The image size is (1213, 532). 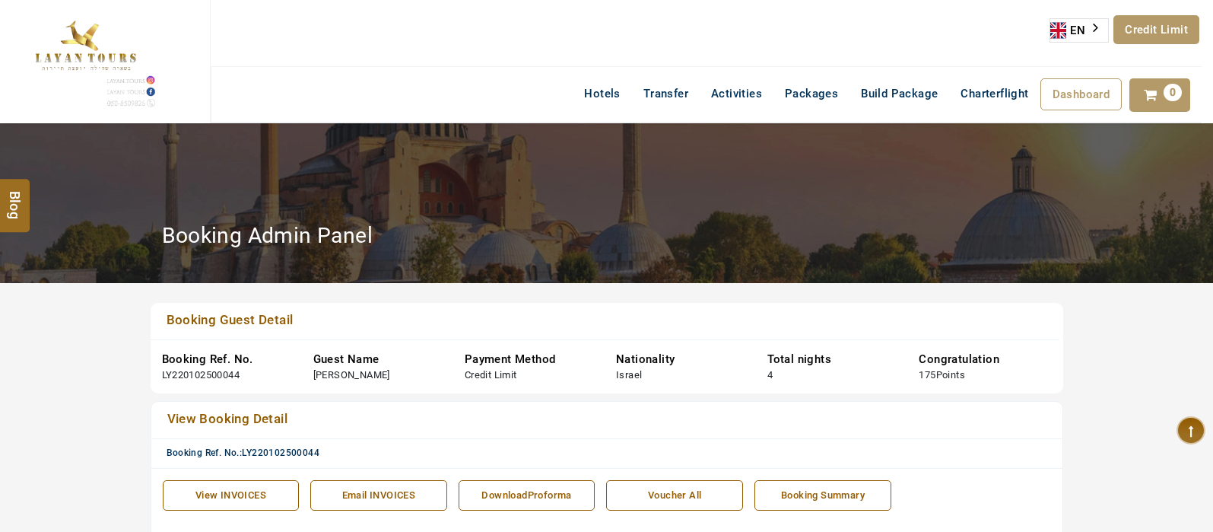 What do you see at coordinates (527, 495) in the screenshot?
I see `a: DownloadProforma` at bounding box center [527, 495].